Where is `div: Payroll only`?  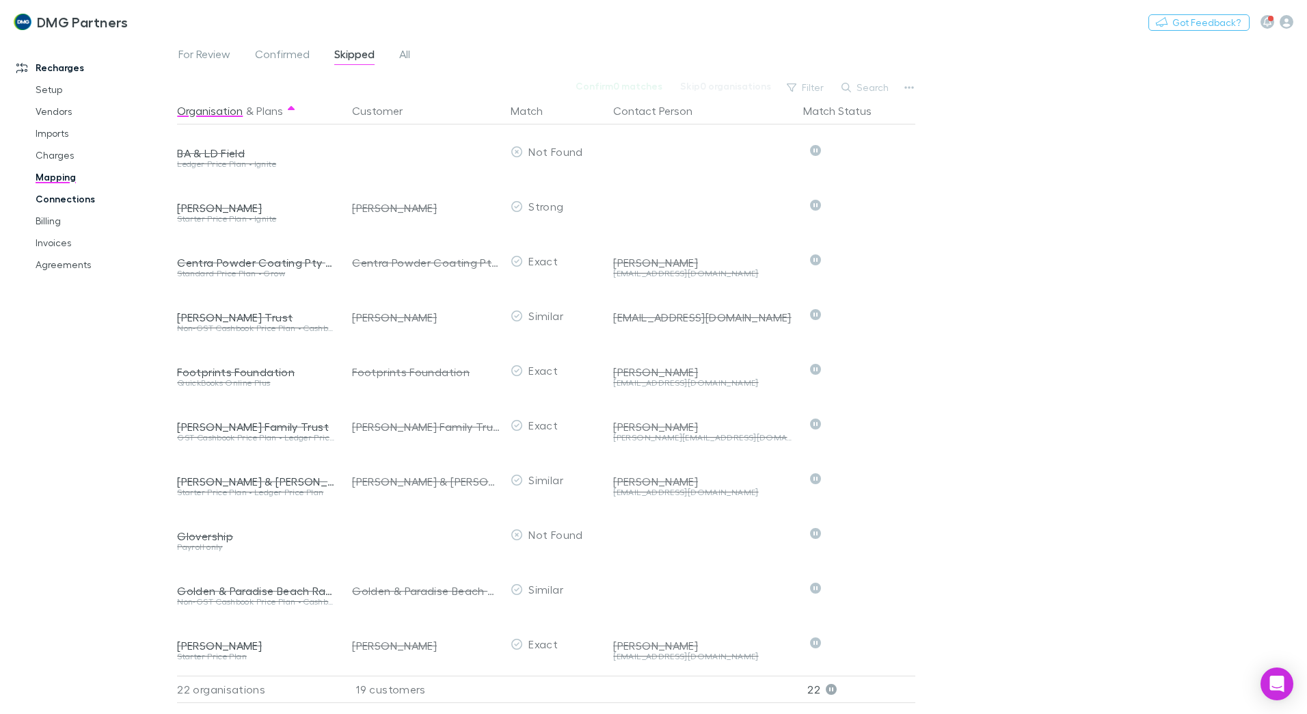 div: Payroll only is located at coordinates (256, 547).